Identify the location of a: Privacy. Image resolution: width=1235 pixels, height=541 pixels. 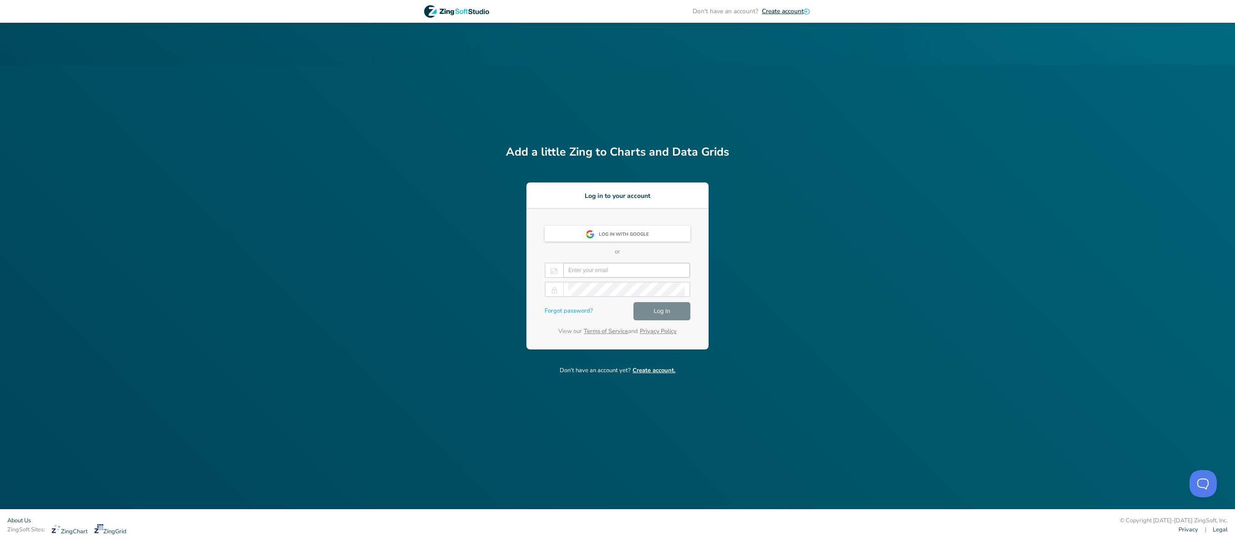
(1188, 530).